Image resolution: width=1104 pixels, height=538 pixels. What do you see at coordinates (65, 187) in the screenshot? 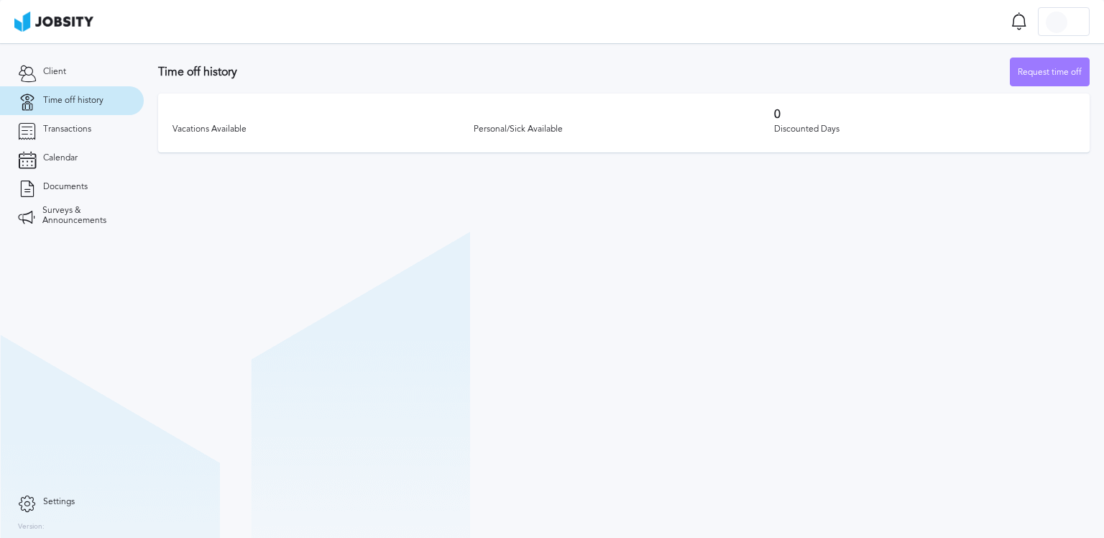
I see `span: Documents` at bounding box center [65, 187].